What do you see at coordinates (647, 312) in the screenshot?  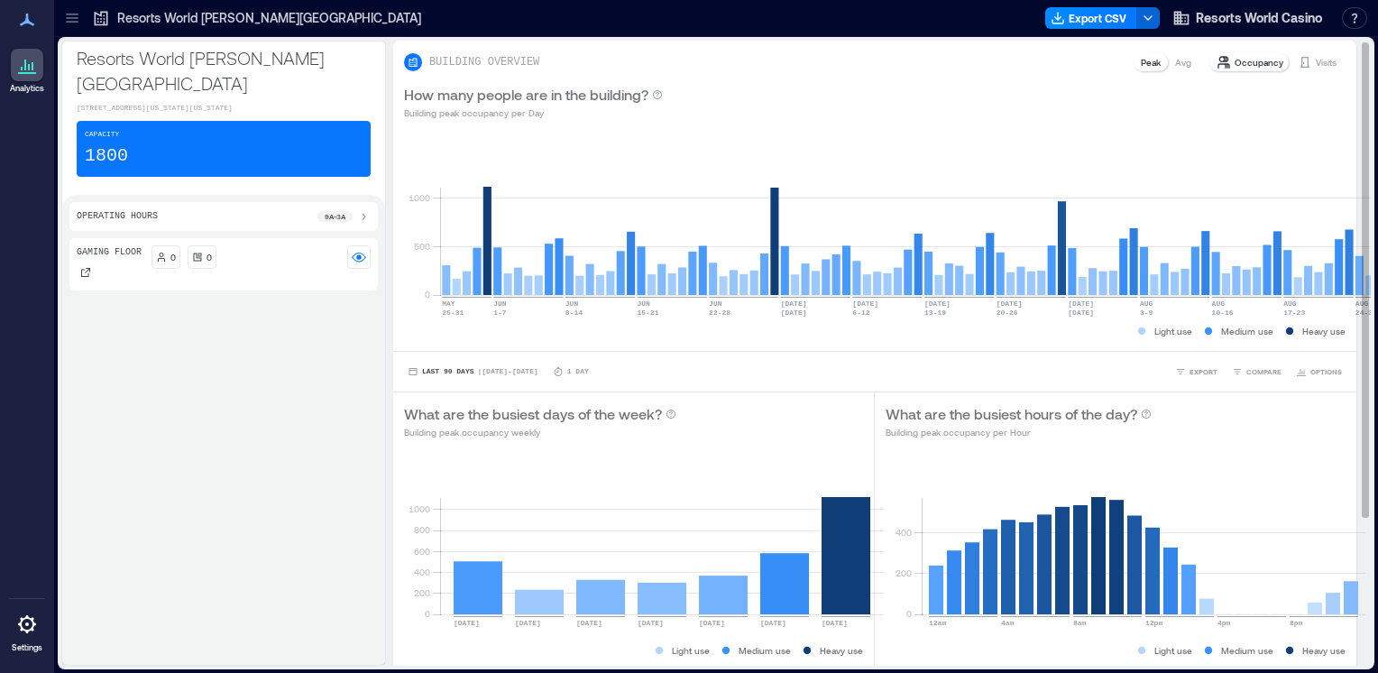 I see `text: 15-21` at bounding box center [647, 312].